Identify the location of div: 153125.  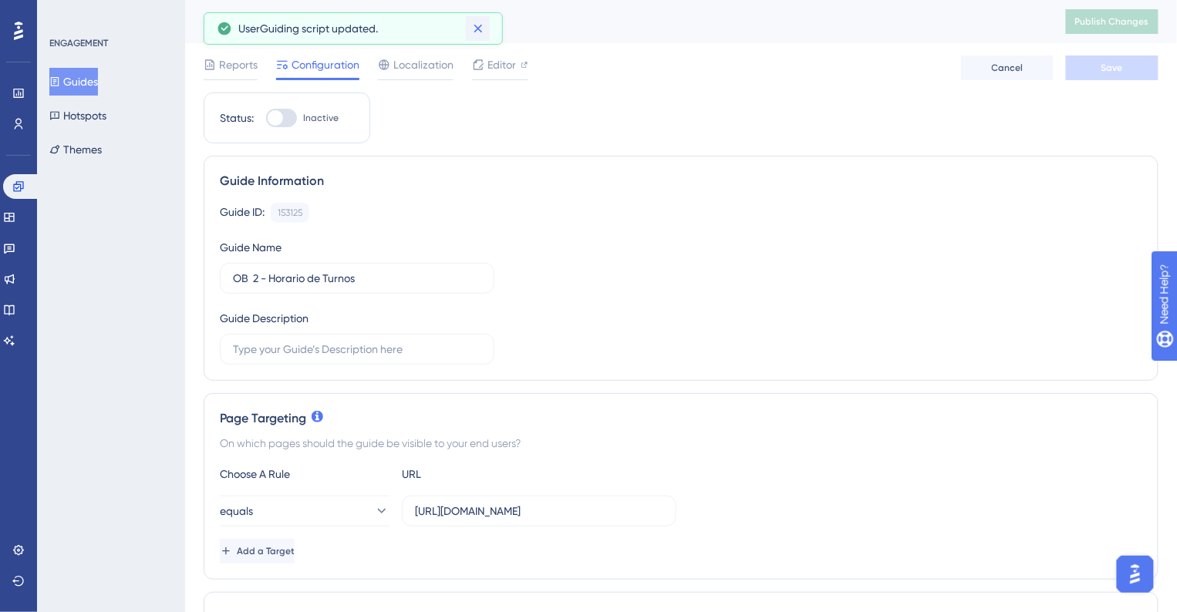
(290, 213).